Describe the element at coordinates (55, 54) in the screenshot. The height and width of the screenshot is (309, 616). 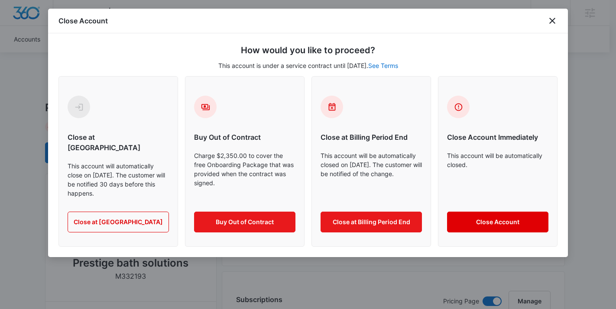
I see `div: Domain Overview` at that location.